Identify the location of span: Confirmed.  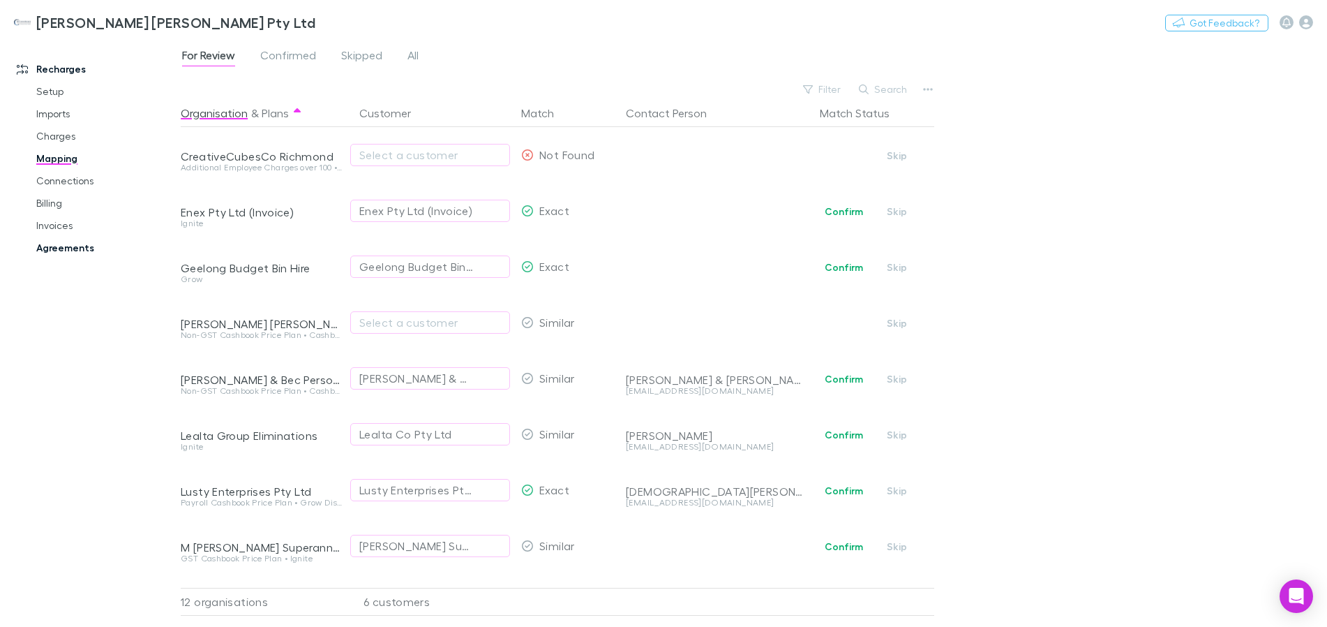
(288, 57).